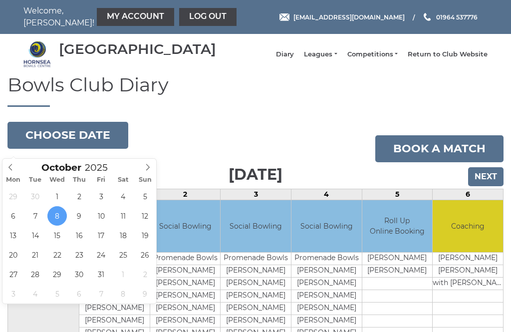 The height and width of the screenshot is (332, 511). What do you see at coordinates (13, 196) in the screenshot?
I see `span: September 29, 2025` at bounding box center [13, 196].